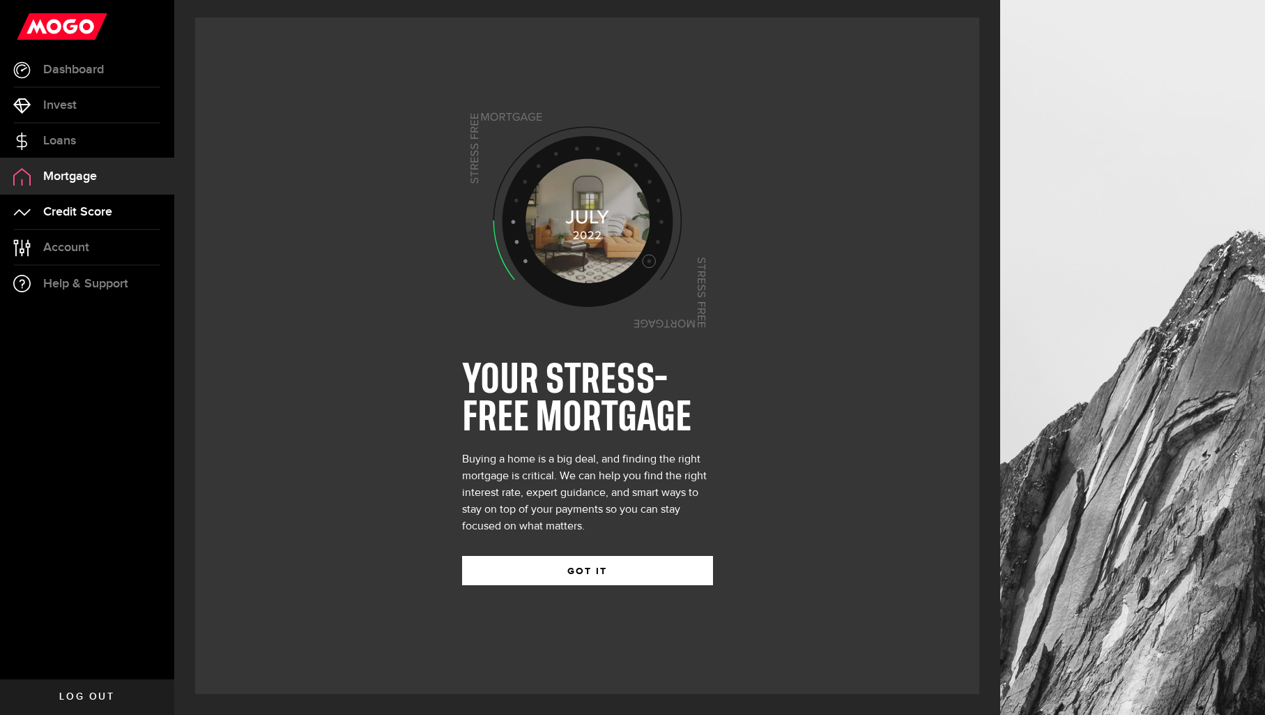  What do you see at coordinates (588, 570) in the screenshot?
I see `button: GOT IT` at bounding box center [588, 570].